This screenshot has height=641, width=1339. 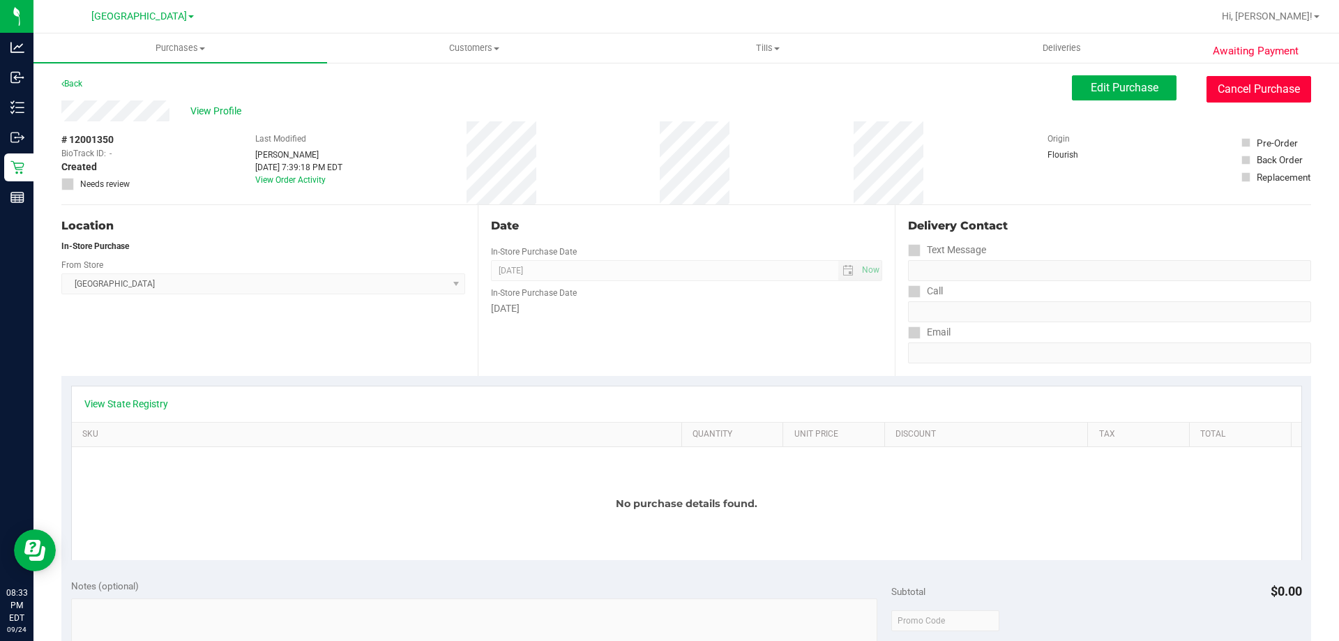 What do you see at coordinates (17, 197) in the screenshot?
I see `inline-svg: Reports` at bounding box center [17, 197].